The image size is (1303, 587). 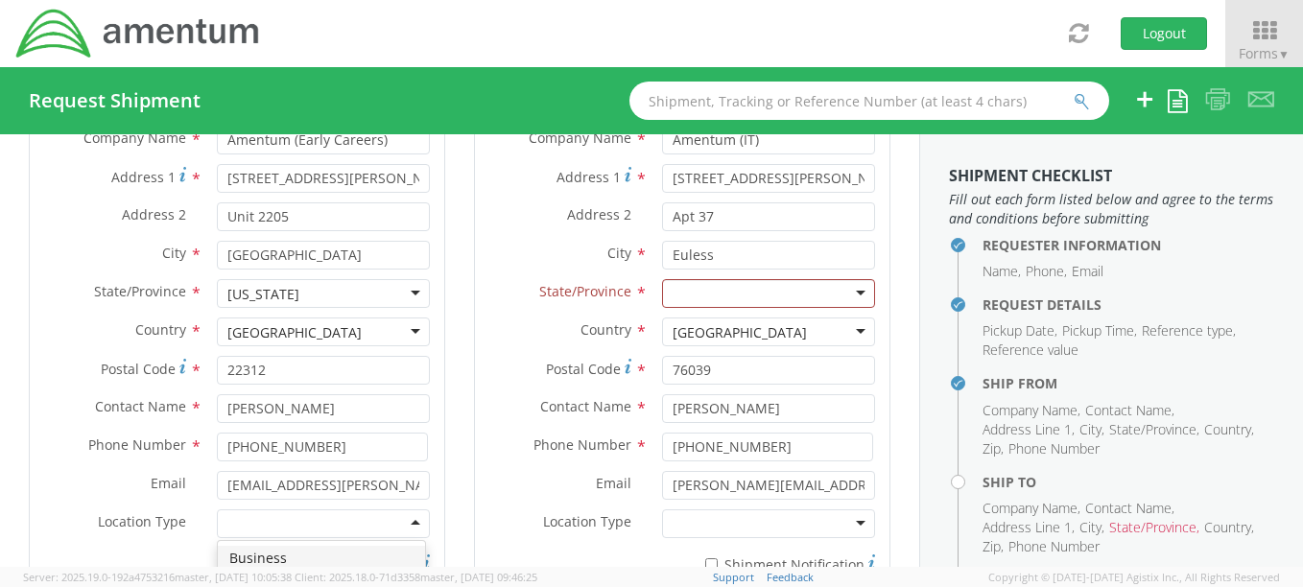 What do you see at coordinates (1020, 331) in the screenshot?
I see `li: Pickup Date` at bounding box center [1020, 331].